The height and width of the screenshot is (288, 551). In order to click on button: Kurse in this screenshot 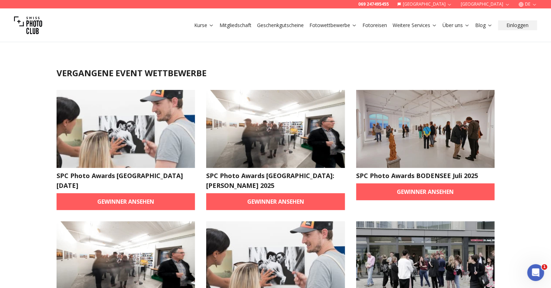, I will do `click(204, 25)`.